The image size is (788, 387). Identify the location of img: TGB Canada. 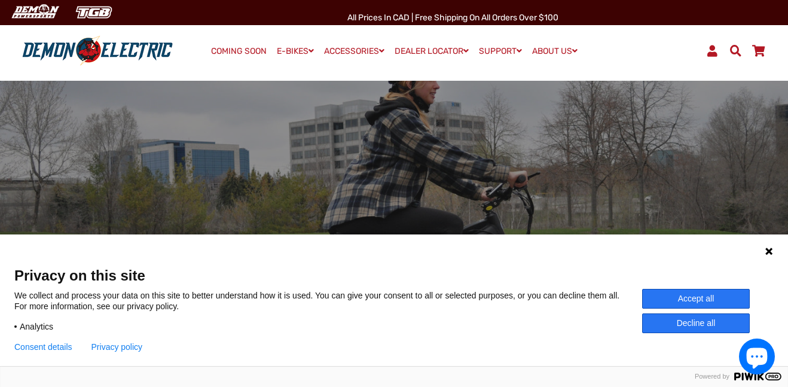
(94, 12).